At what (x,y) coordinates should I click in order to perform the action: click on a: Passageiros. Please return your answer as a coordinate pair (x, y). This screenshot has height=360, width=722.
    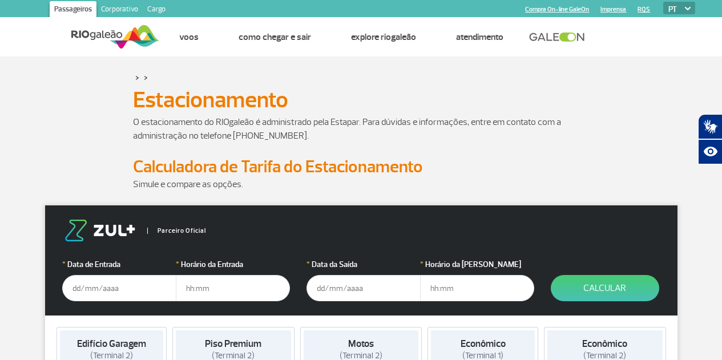
    Looking at the image, I should click on (73, 10).